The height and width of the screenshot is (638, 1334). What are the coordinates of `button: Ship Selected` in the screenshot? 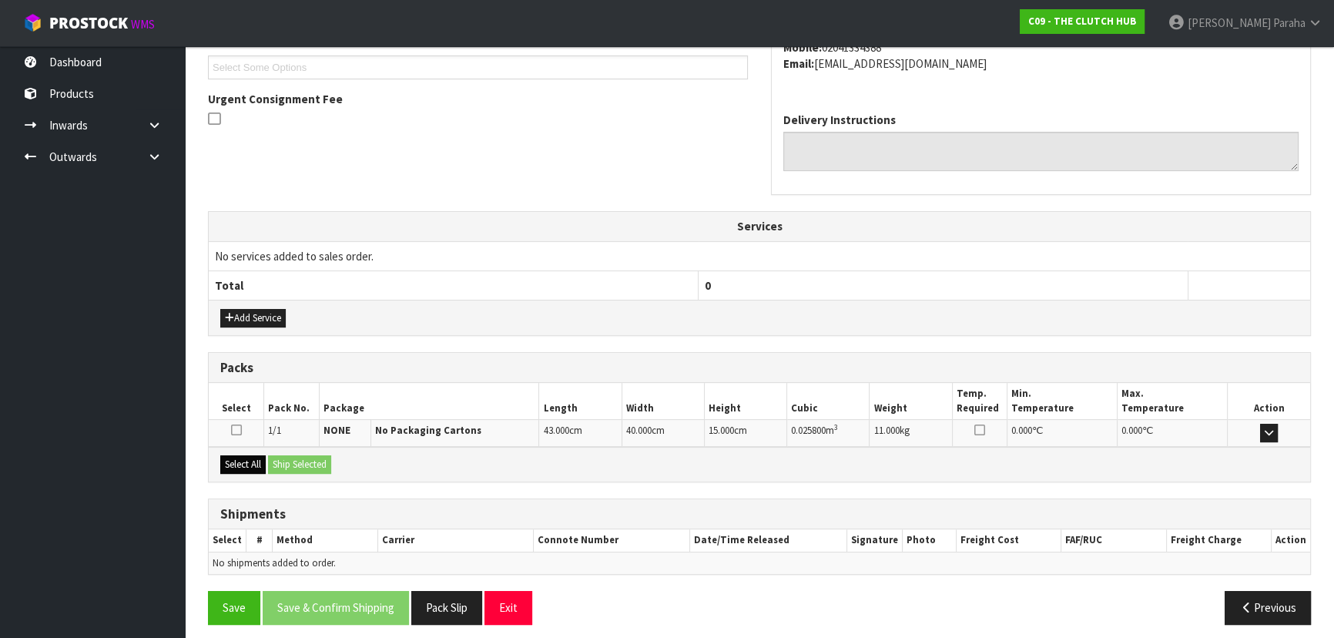 It's located at (300, 465).